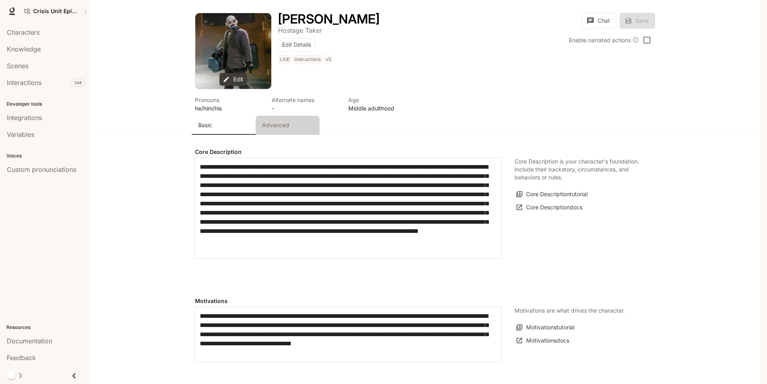 This screenshot has height=384, width=767. I want to click on button: Edit Details, so click(296, 45).